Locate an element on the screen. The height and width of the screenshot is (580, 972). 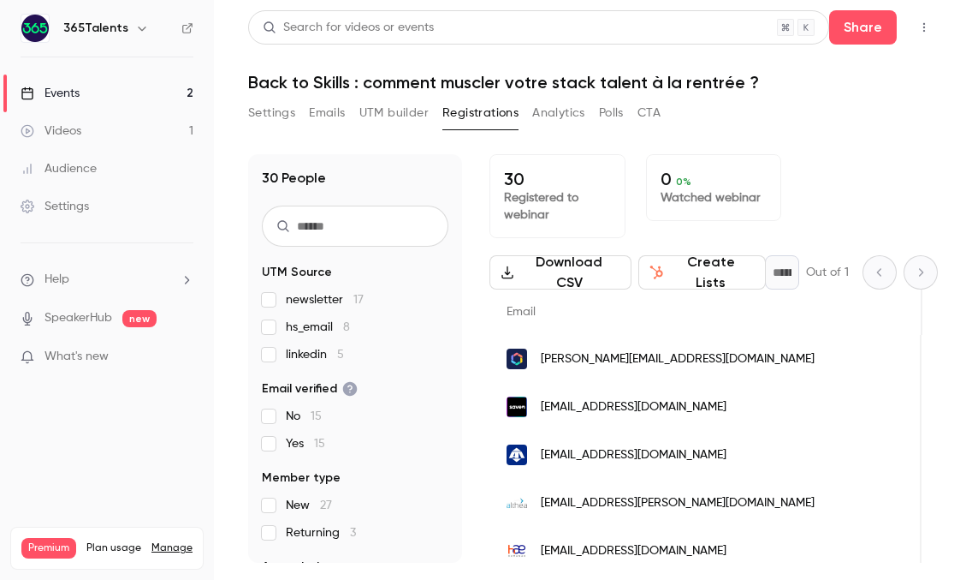
h6: 365Talents is located at coordinates (96, 28).